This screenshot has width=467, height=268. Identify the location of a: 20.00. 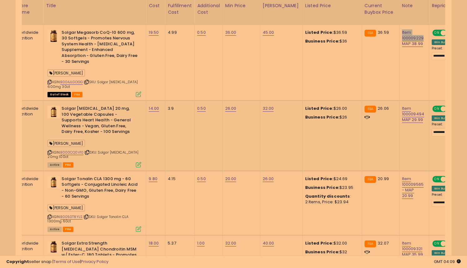
(231, 179).